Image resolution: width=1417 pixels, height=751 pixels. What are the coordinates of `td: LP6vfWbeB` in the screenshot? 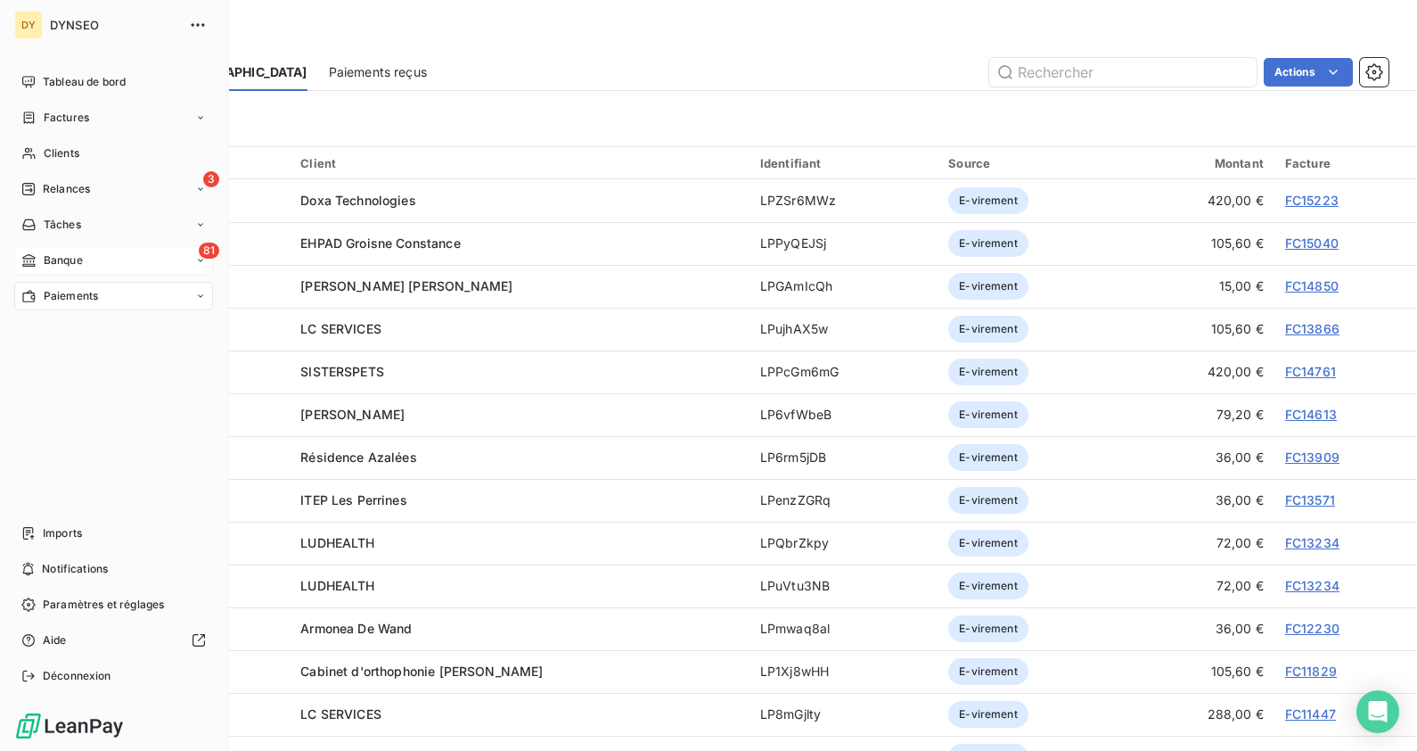 It's located at (843, 415).